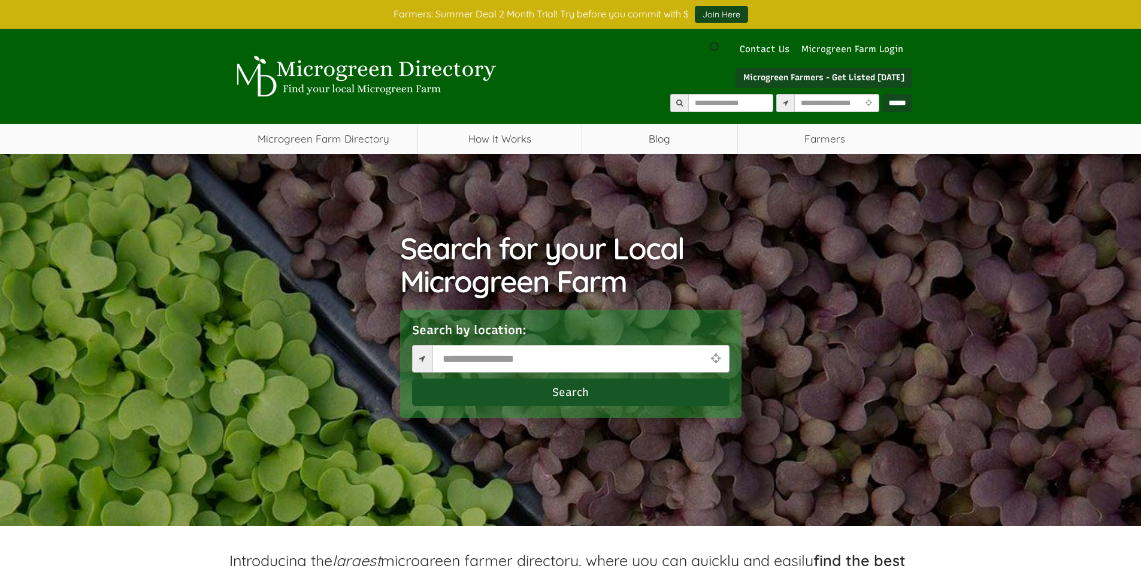 The height and width of the screenshot is (566, 1141). Describe the element at coordinates (469, 330) in the screenshot. I see `label: Search by location:` at that location.